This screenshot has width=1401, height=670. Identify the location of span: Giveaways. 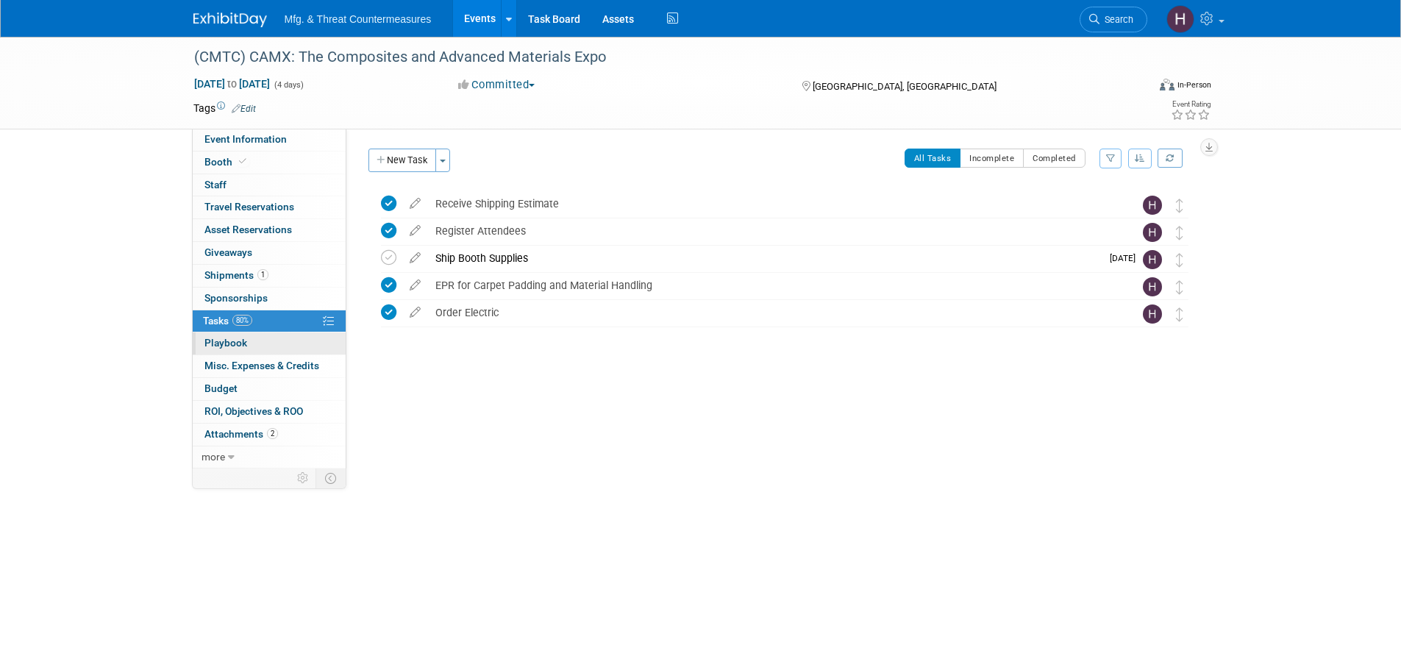
(228, 252).